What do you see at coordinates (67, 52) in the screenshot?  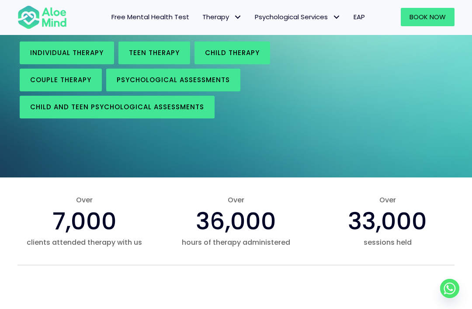 I see `span: Individual therapy` at bounding box center [67, 52].